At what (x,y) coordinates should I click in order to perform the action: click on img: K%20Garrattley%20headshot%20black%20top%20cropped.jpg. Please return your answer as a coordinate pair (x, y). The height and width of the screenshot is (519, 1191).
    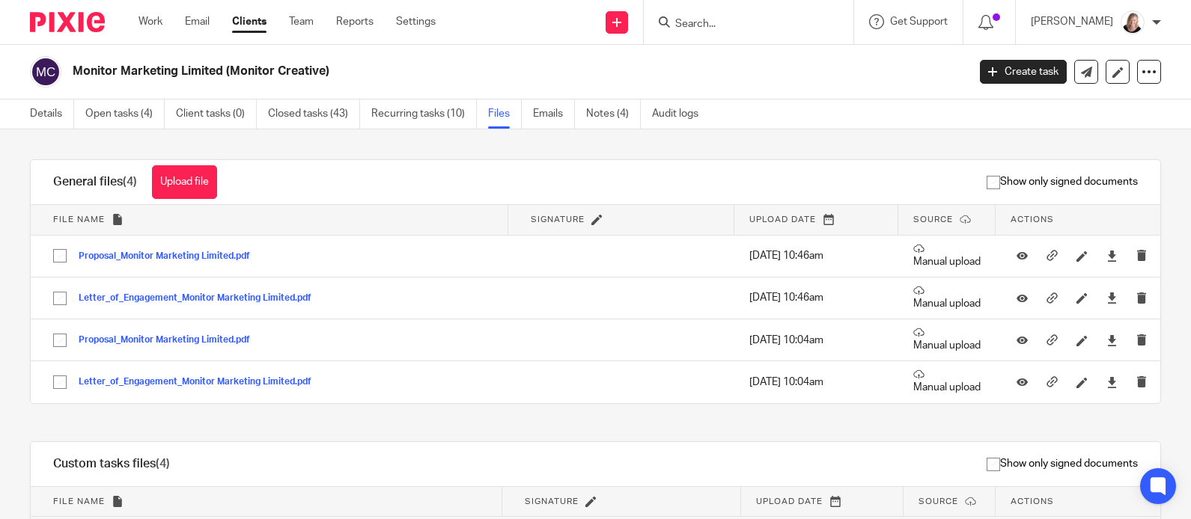
    Looking at the image, I should click on (1132, 22).